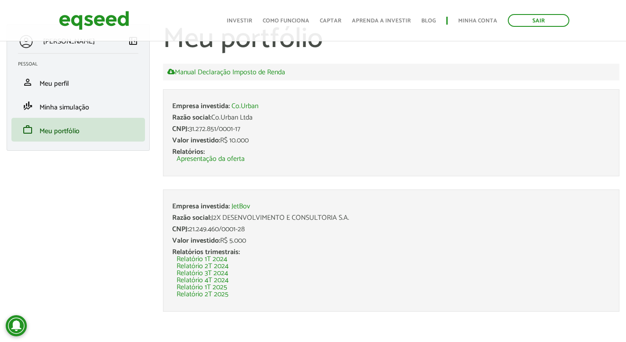 The width and height of the screenshot is (626, 342). Describe the element at coordinates (286, 21) in the screenshot. I see `a: Como funciona` at that location.